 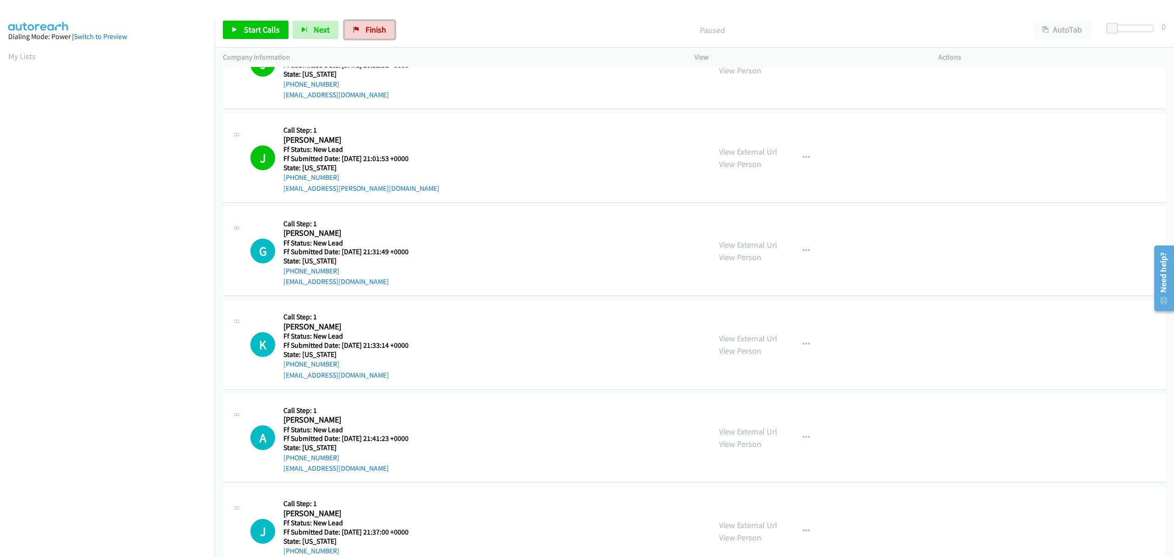 What do you see at coordinates (263, 438) in the screenshot?
I see `h1: A` at bounding box center [263, 438].